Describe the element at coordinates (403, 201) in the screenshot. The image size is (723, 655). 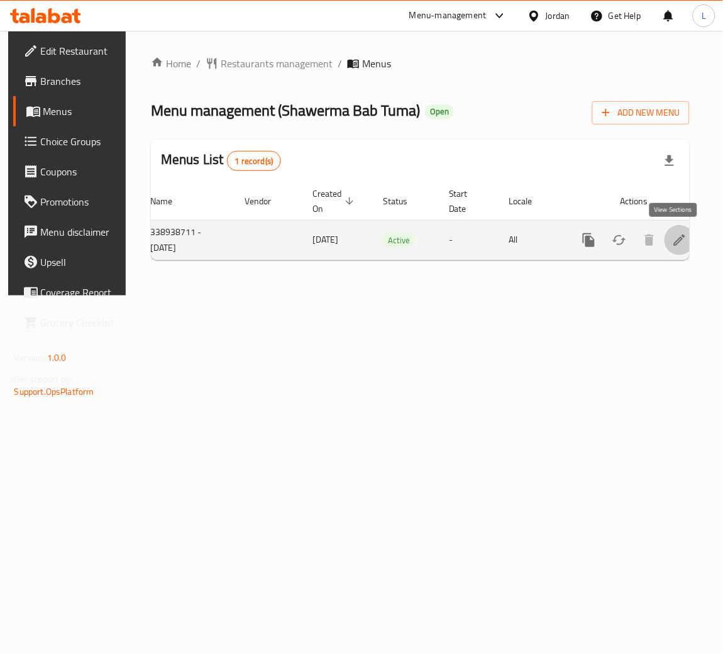
I see `span: Status` at that location.